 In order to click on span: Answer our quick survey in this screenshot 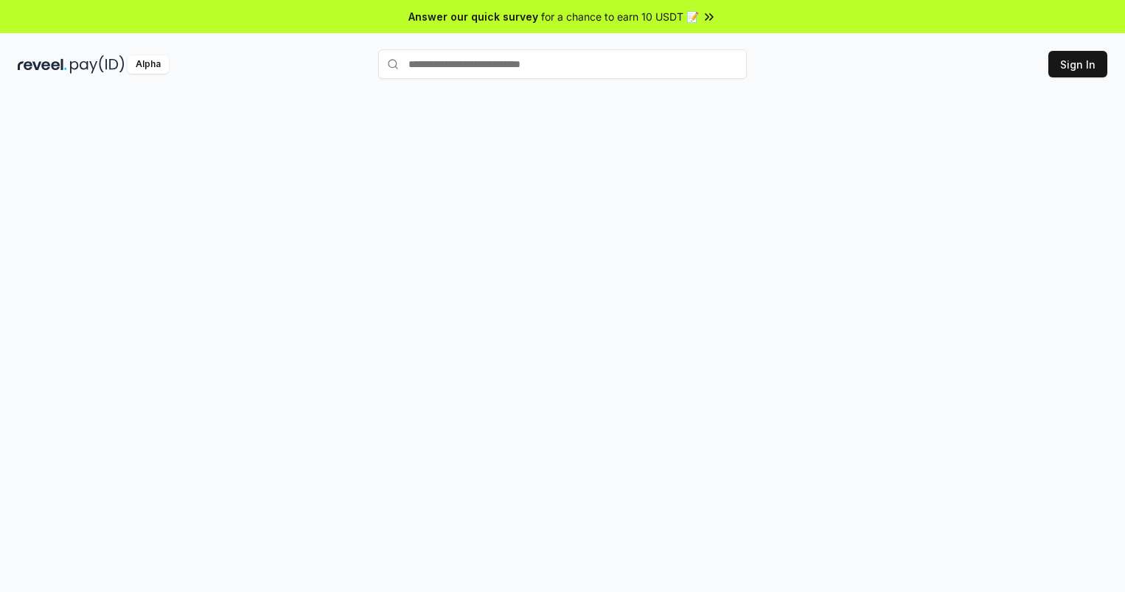, I will do `click(473, 16)`.